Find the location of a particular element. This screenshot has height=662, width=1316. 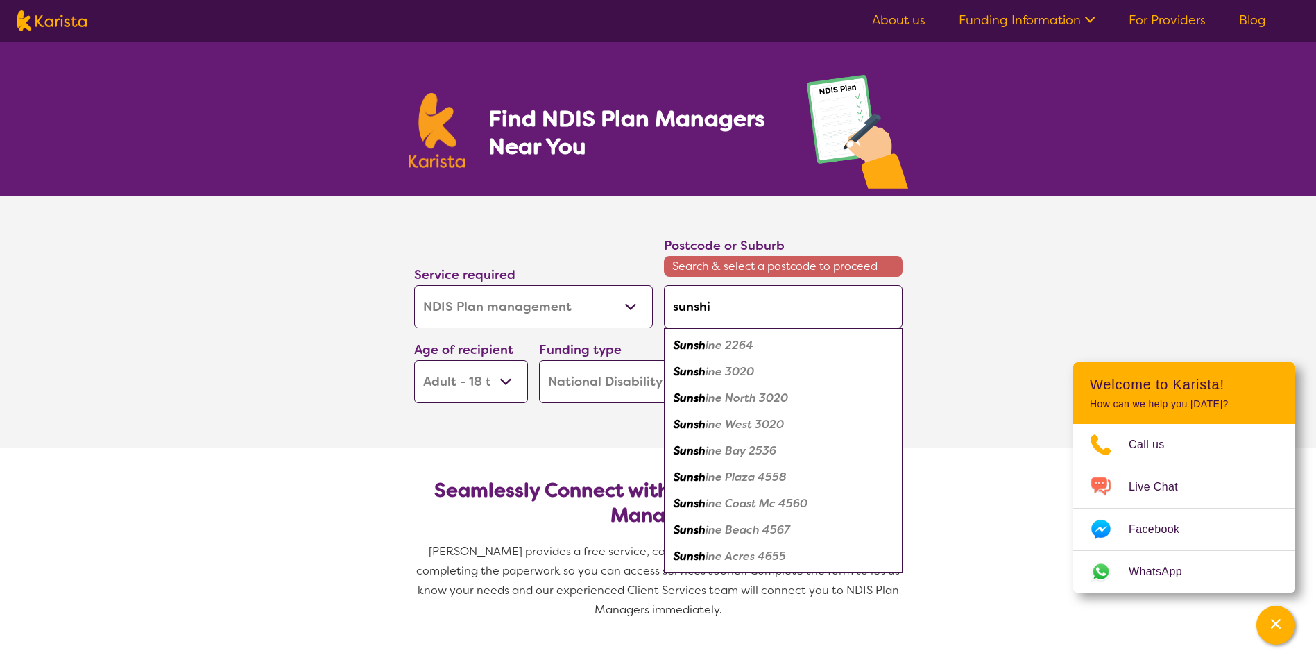

div: Sunshine West 3020 is located at coordinates (783, 424).